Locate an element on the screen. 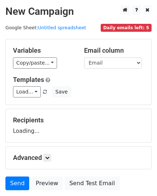 This screenshot has width=157, height=196. a: Untitled spreadsheet is located at coordinates (62, 27).